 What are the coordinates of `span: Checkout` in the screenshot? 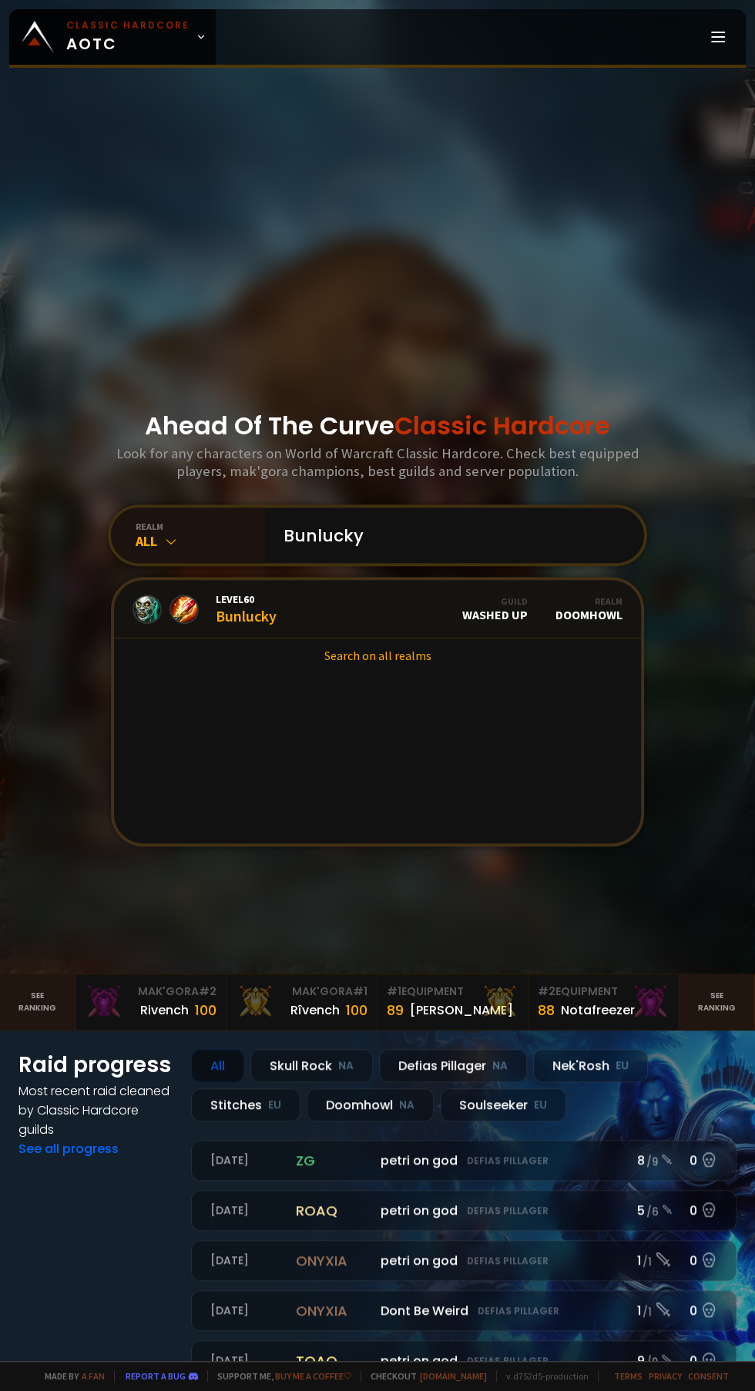 It's located at (424, 1376).